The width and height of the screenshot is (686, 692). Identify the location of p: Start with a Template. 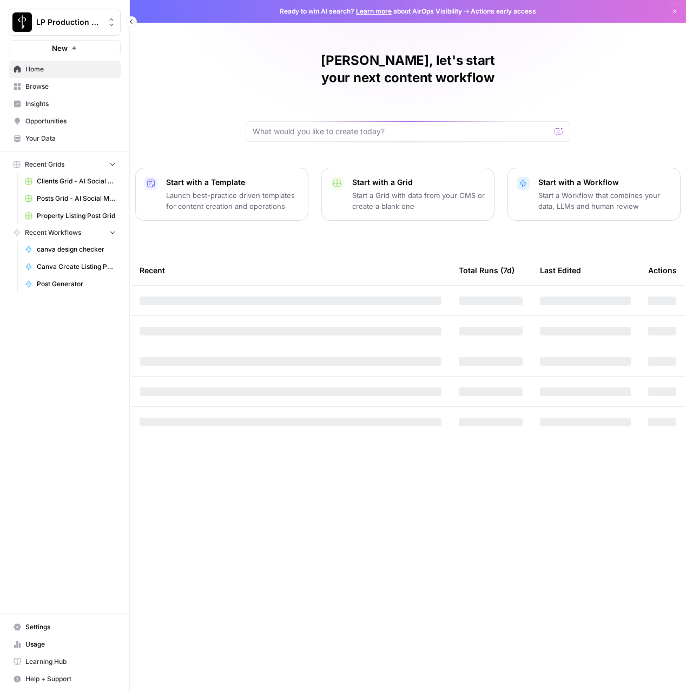
(233, 182).